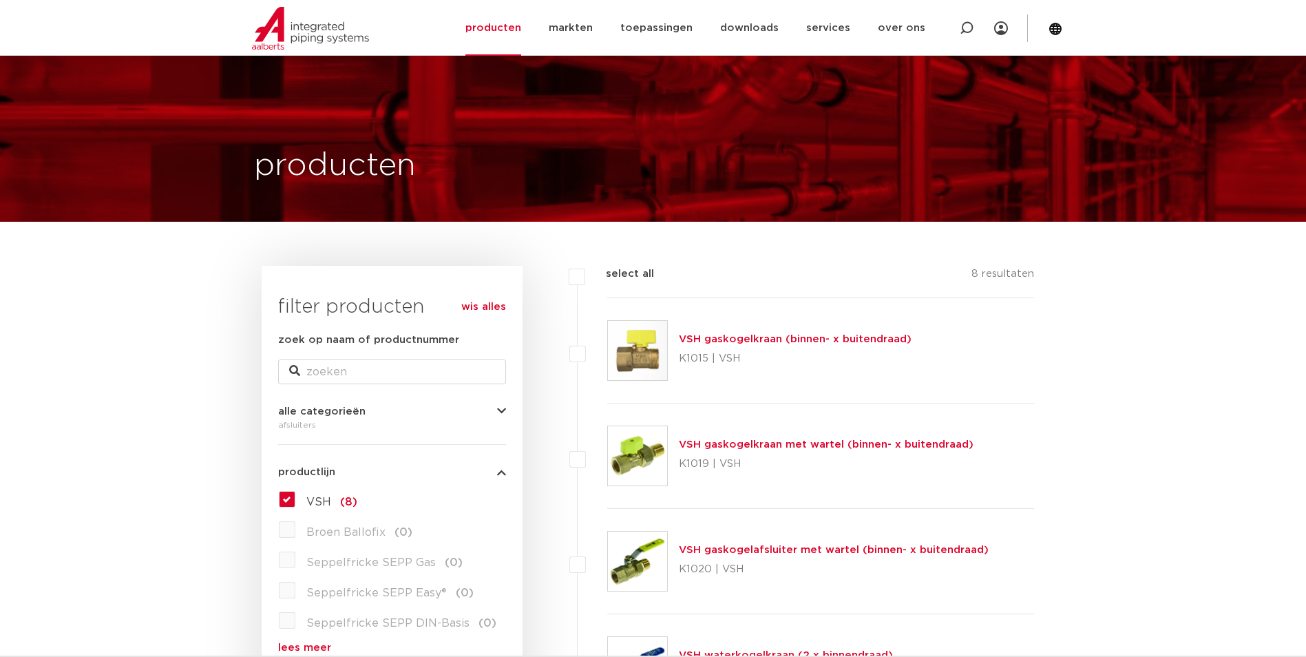  Describe the element at coordinates (388, 623) in the screenshot. I see `span: Seppelfricke SEPP DIN-Basis` at that location.